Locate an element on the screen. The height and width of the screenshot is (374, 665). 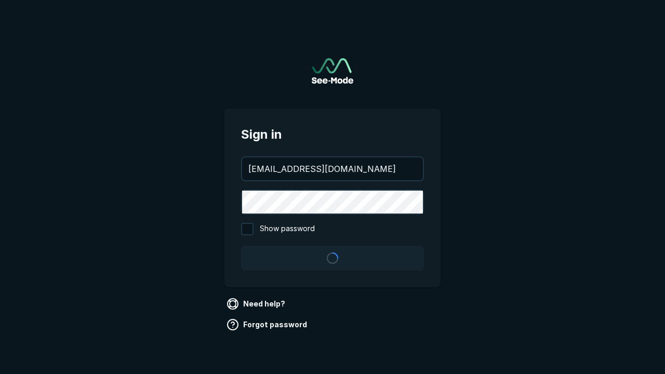
span: Show password is located at coordinates (287, 229).